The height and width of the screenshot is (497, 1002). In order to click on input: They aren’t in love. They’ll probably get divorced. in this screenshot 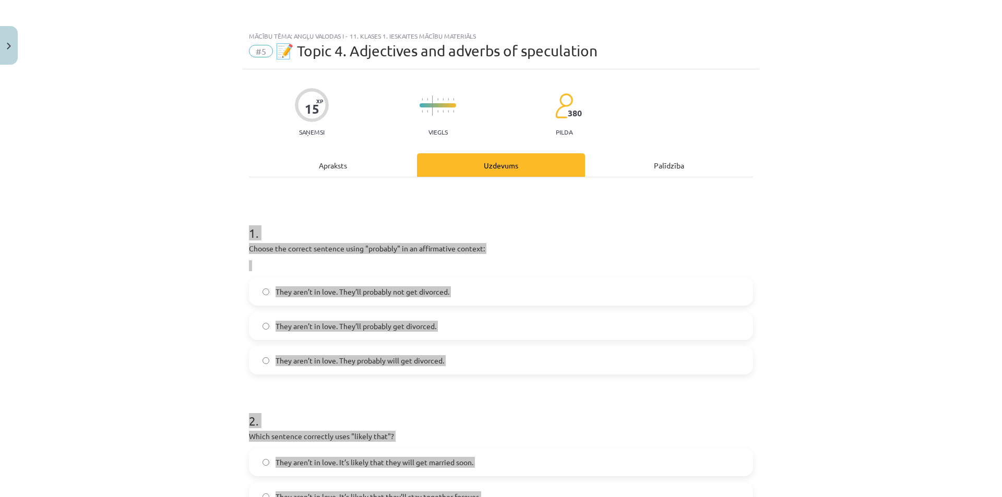, I will do `click(266, 326)`.